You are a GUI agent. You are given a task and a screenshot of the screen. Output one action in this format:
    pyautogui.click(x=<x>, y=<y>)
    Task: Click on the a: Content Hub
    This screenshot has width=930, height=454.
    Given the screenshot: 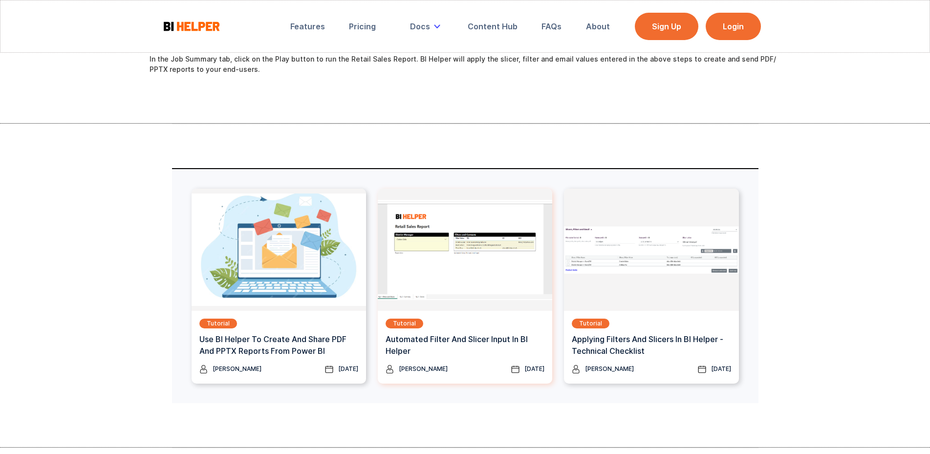 What is the action you would take?
    pyautogui.click(x=493, y=26)
    